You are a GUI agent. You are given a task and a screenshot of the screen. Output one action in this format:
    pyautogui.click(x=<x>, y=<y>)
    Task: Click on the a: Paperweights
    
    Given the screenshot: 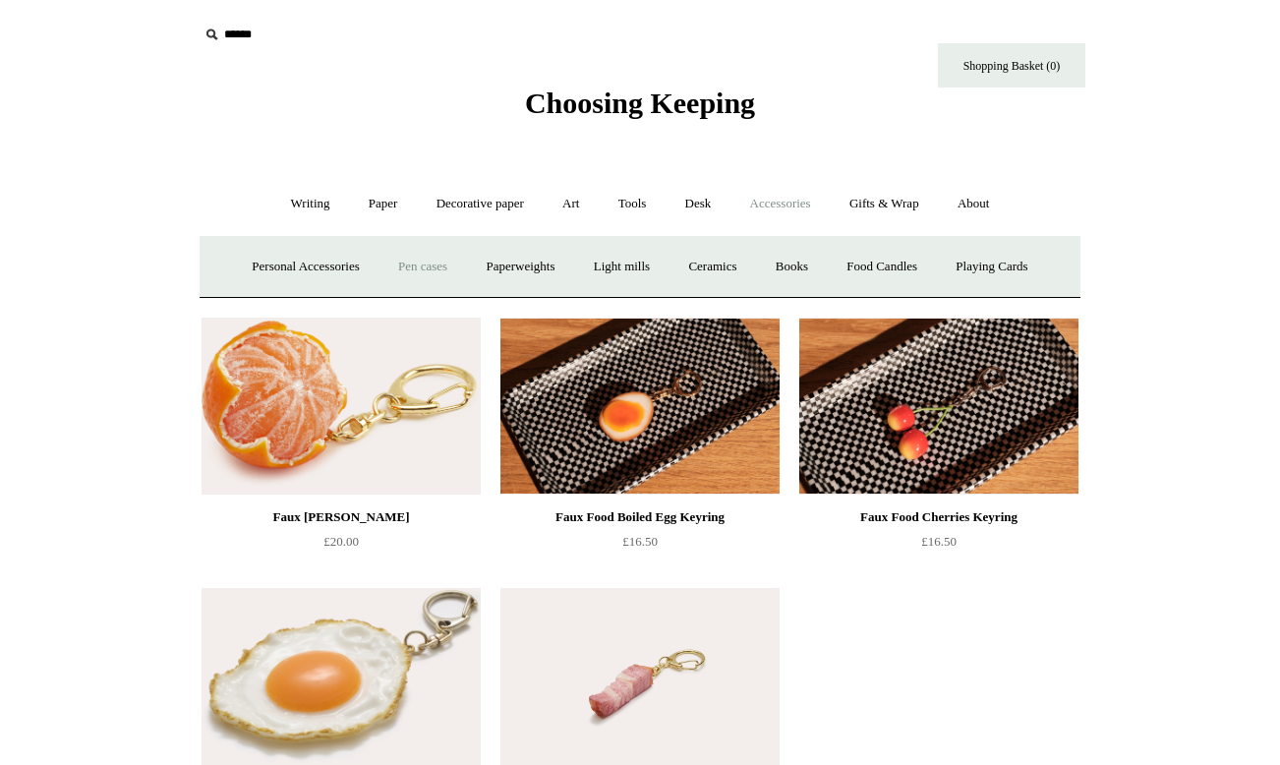 What is the action you would take?
    pyautogui.click(x=520, y=266)
    